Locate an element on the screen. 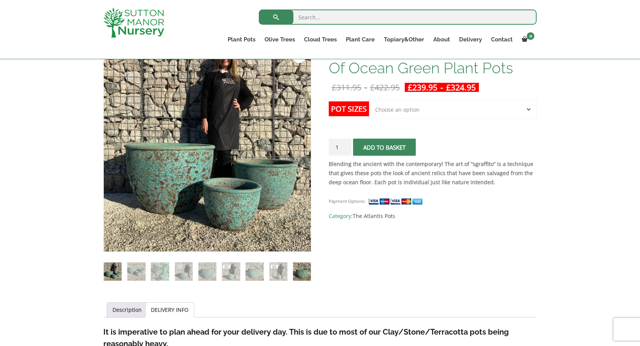 This screenshot has width=640, height=346. bdi: 324.95 is located at coordinates (461, 87).